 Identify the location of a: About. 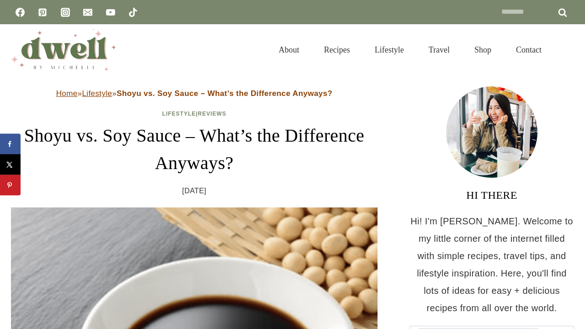
(289, 50).